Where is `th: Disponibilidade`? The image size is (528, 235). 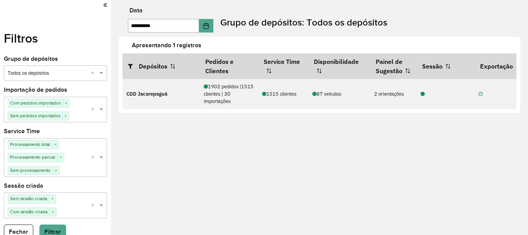 th: Disponibilidade is located at coordinates (339, 66).